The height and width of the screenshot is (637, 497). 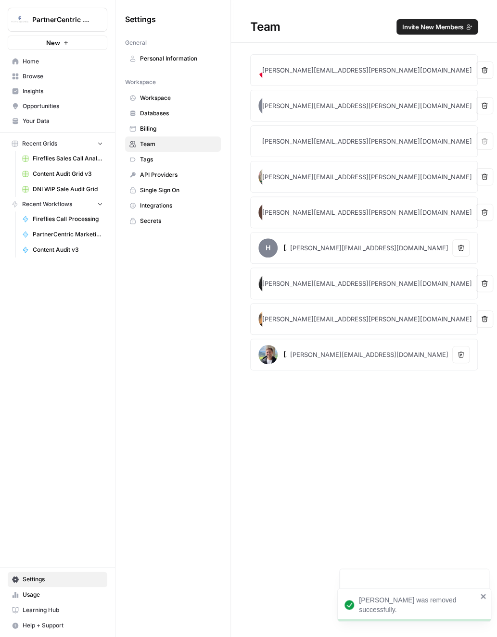 What do you see at coordinates (436, 27) in the screenshot?
I see `button: Invite New Members` at bounding box center [436, 27].